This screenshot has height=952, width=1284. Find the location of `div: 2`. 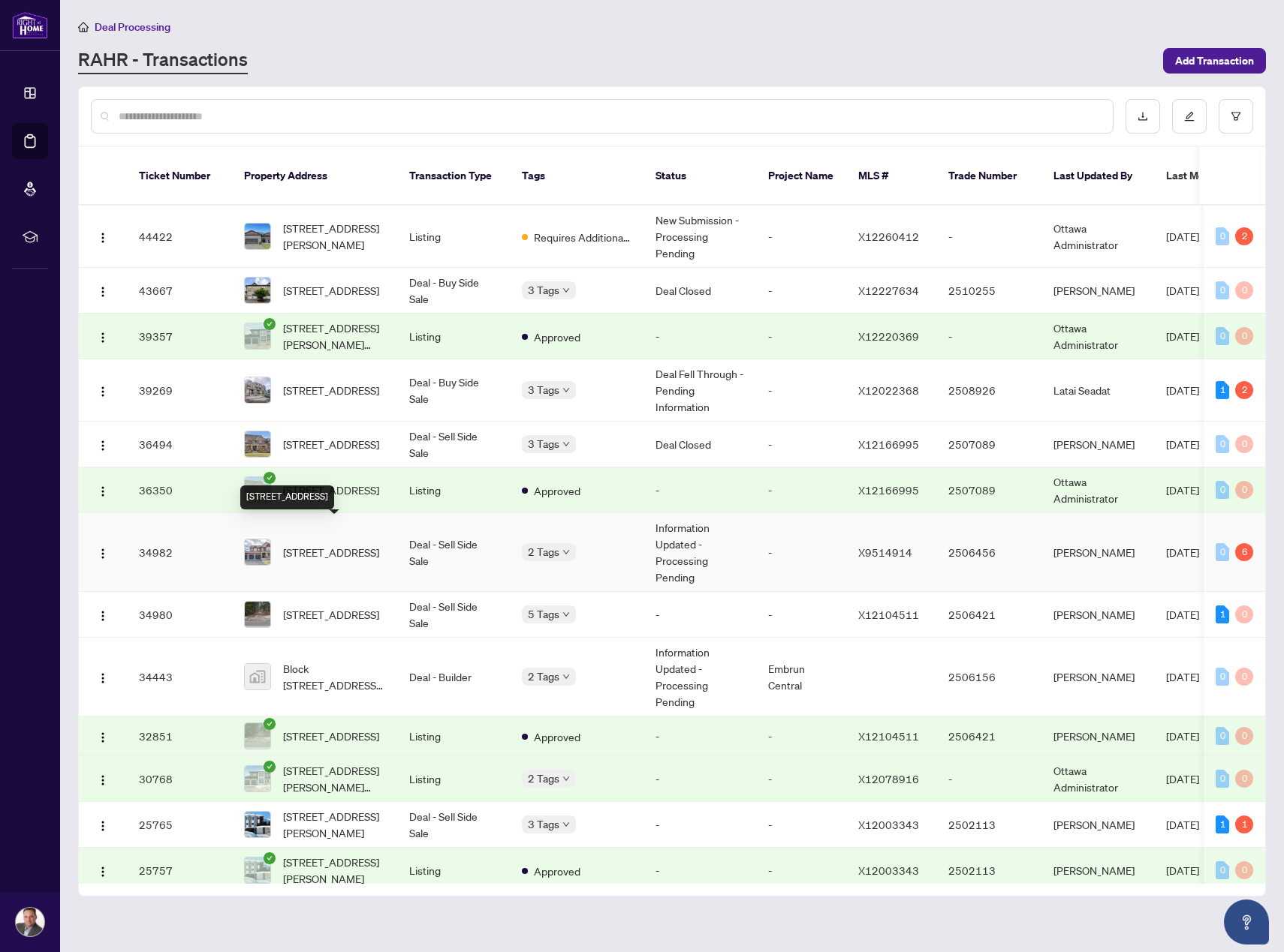

div: 2 is located at coordinates (1244, 236).